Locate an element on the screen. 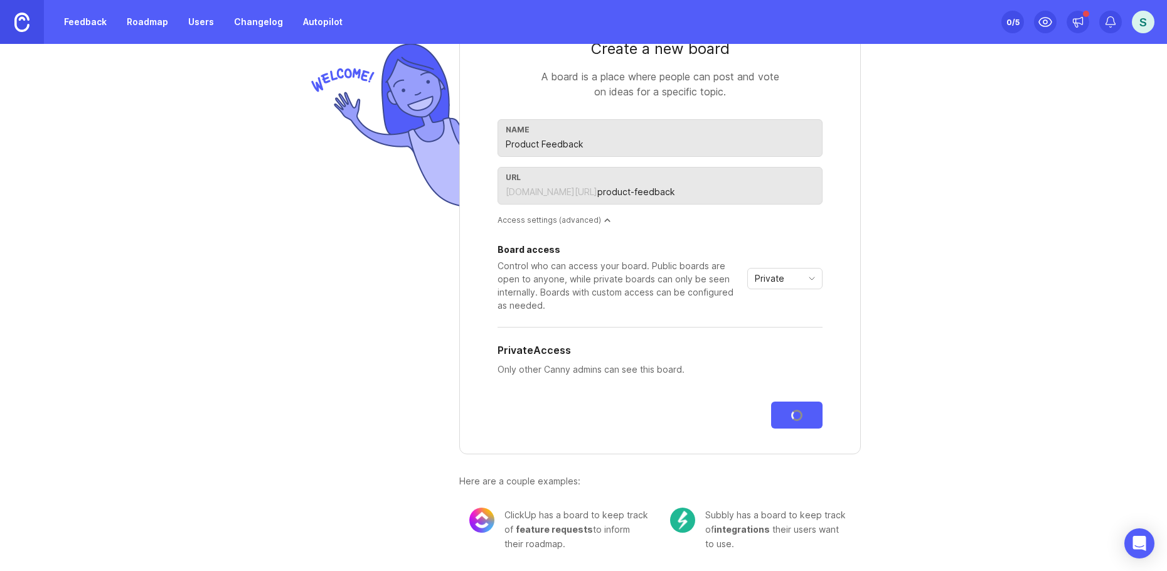 This screenshot has height=571, width=1167. span: integrations is located at coordinates (742, 529).